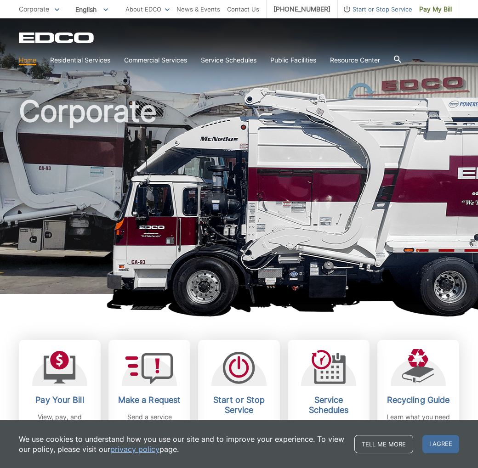  Describe the element at coordinates (28, 60) in the screenshot. I see `a: Home` at that location.